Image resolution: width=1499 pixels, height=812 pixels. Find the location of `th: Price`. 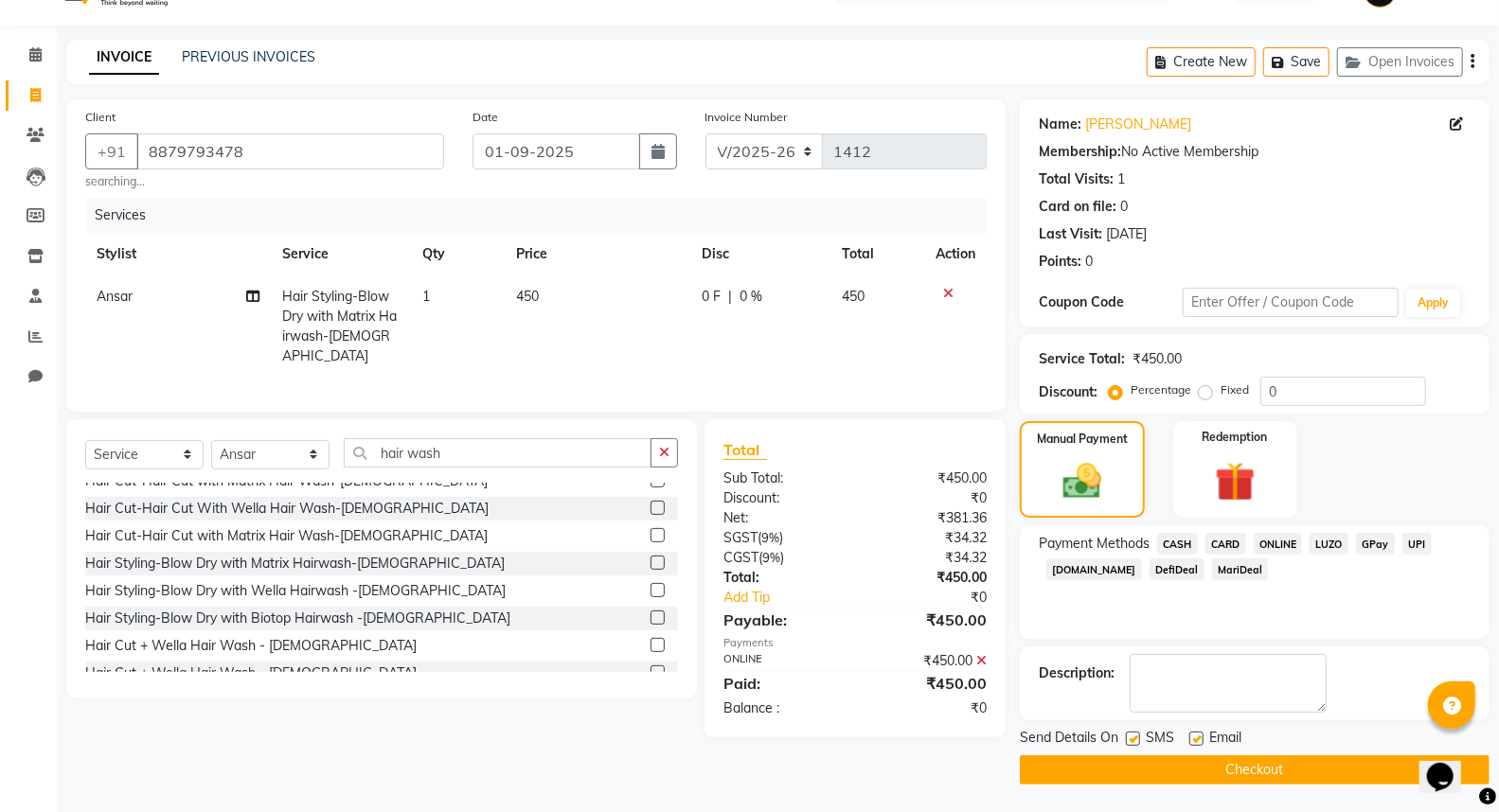

th: Price is located at coordinates (598, 254).